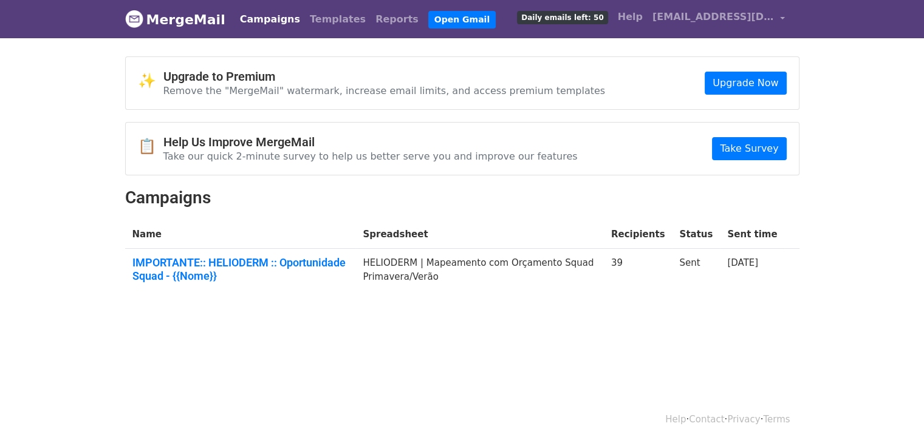 This screenshot has width=924, height=443. Describe the element at coordinates (745, 83) in the screenshot. I see `a: Upgrade Now` at that location.